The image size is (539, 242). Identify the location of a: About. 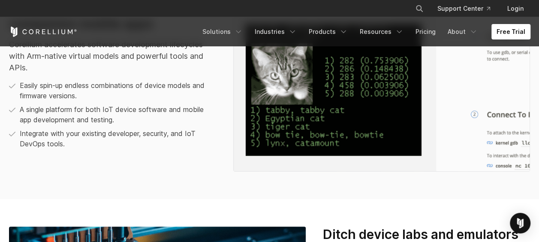
(463, 32).